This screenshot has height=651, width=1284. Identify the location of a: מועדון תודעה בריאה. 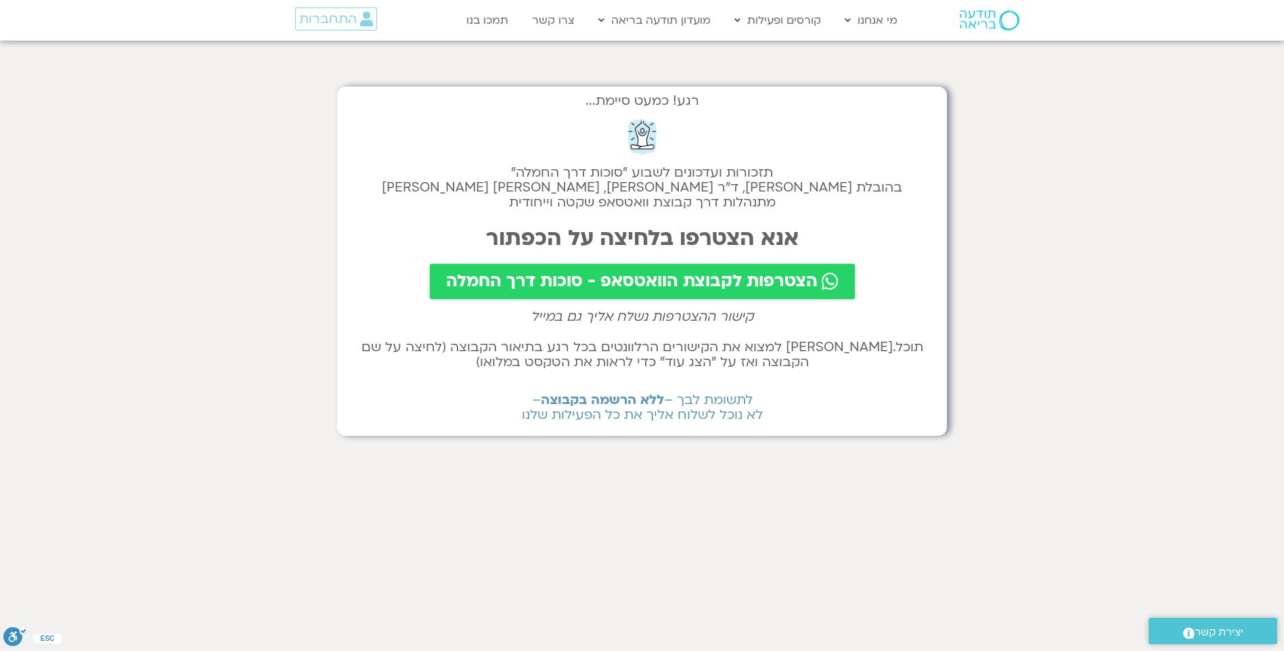
(654, 20).